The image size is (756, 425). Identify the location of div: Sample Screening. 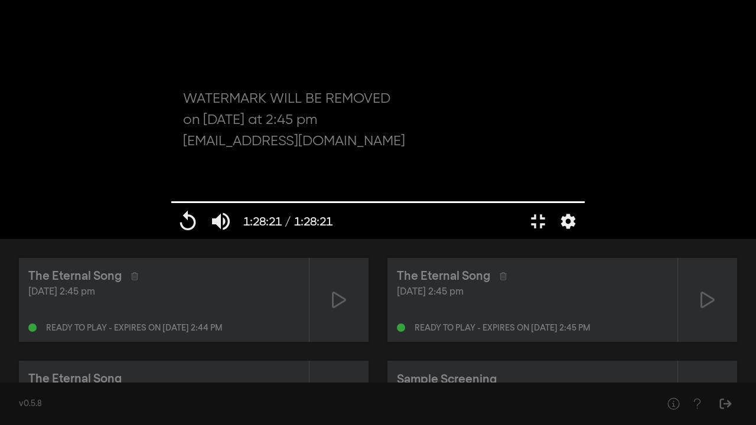
(447, 380).